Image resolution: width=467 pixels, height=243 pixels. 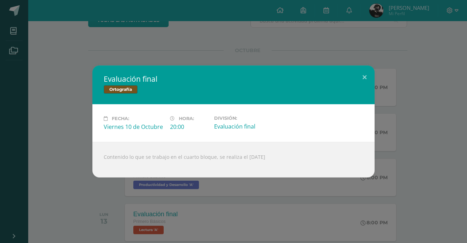 I want to click on div: 20:00, so click(x=189, y=127).